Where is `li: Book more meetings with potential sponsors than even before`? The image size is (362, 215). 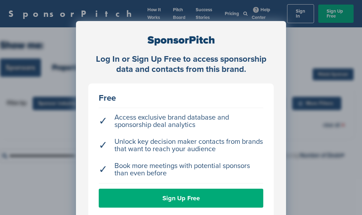 li: Book more meetings with potential sponsors than even before is located at coordinates (181, 169).